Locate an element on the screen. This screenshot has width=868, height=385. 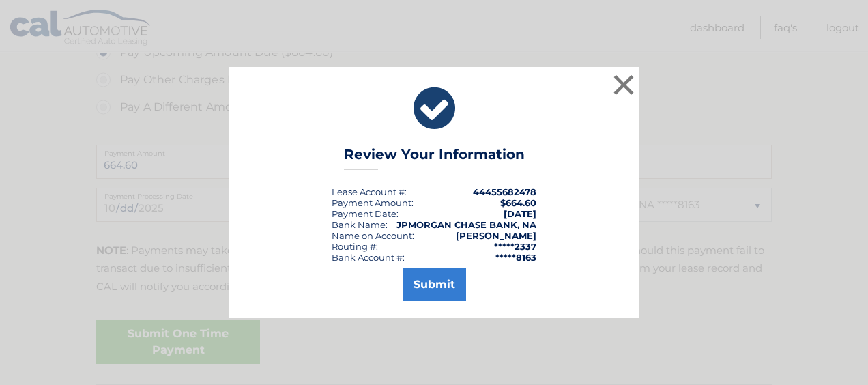
div: Routing #: is located at coordinates (355, 246).